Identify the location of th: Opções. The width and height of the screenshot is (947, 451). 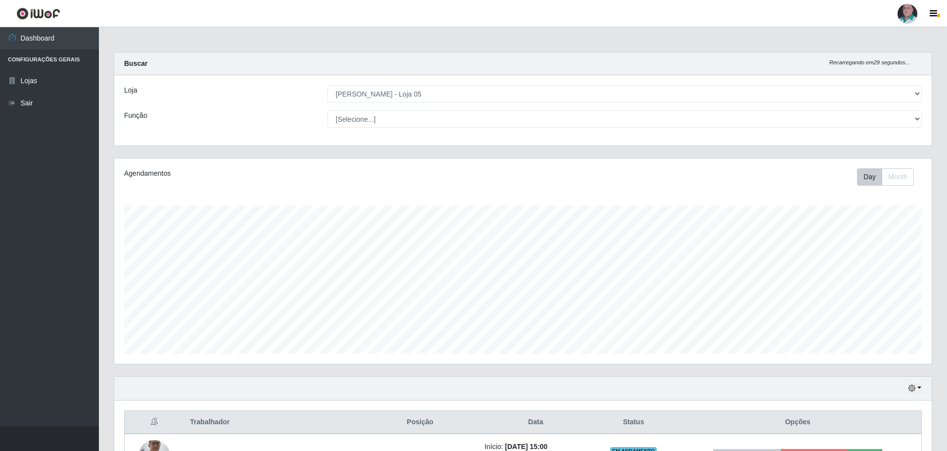
(798, 422).